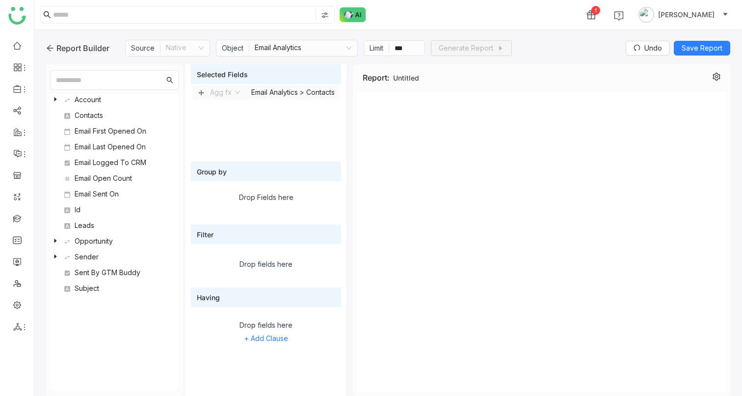 The width and height of the screenshot is (742, 396). Describe the element at coordinates (114, 147) in the screenshot. I see `div: Email Last Opened On` at that location.